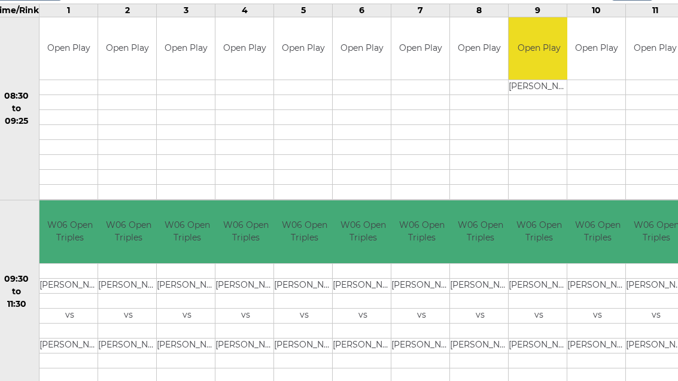  I want to click on td: 7, so click(421, 11).